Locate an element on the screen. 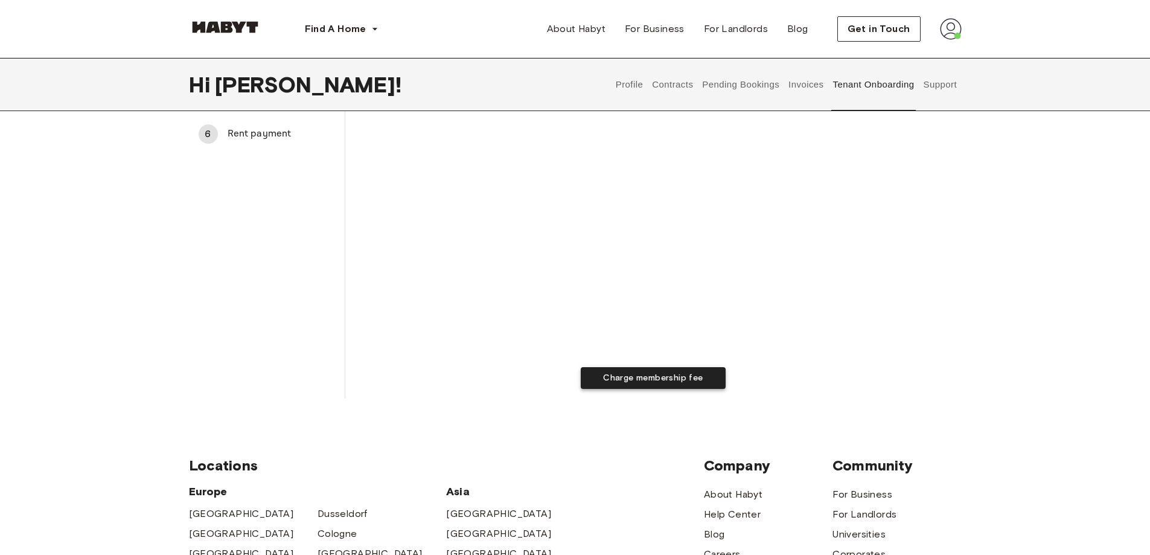 Image resolution: width=1150 pixels, height=555 pixels. button: Support is located at coordinates (940, 85).